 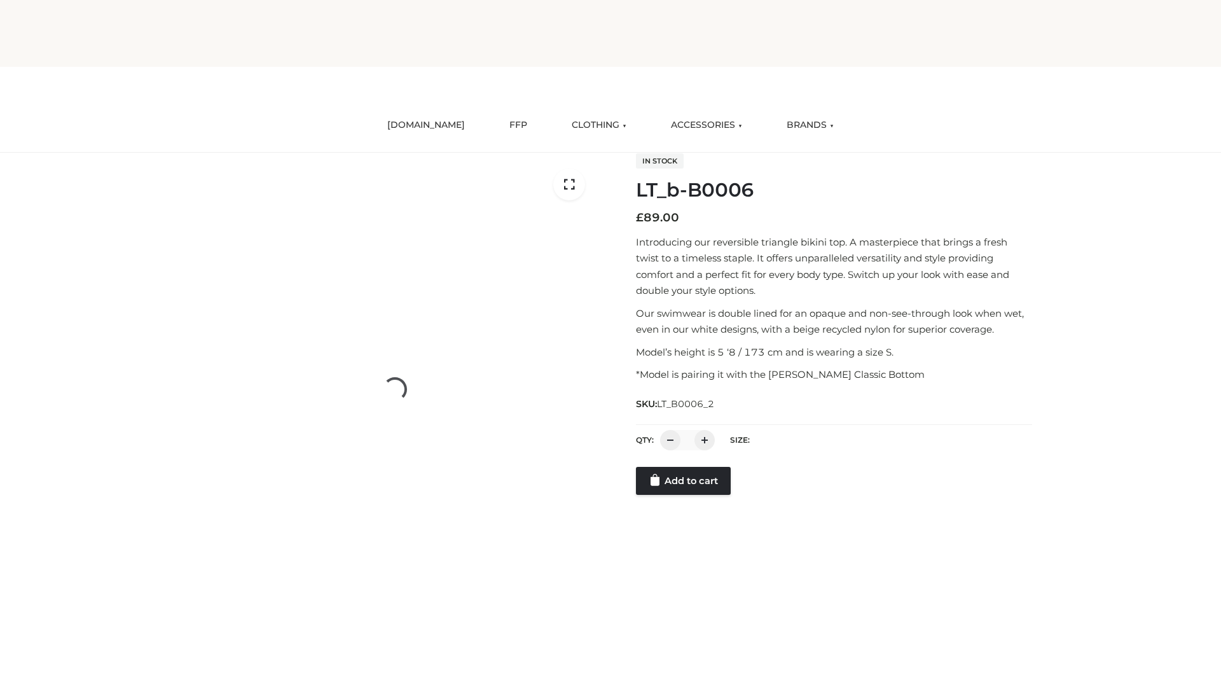 What do you see at coordinates (834, 266) in the screenshot?
I see `p: Introducing our reversible triangle bikini top. A masterpiece that brings a fresh twist to a time...` at bounding box center [834, 266].